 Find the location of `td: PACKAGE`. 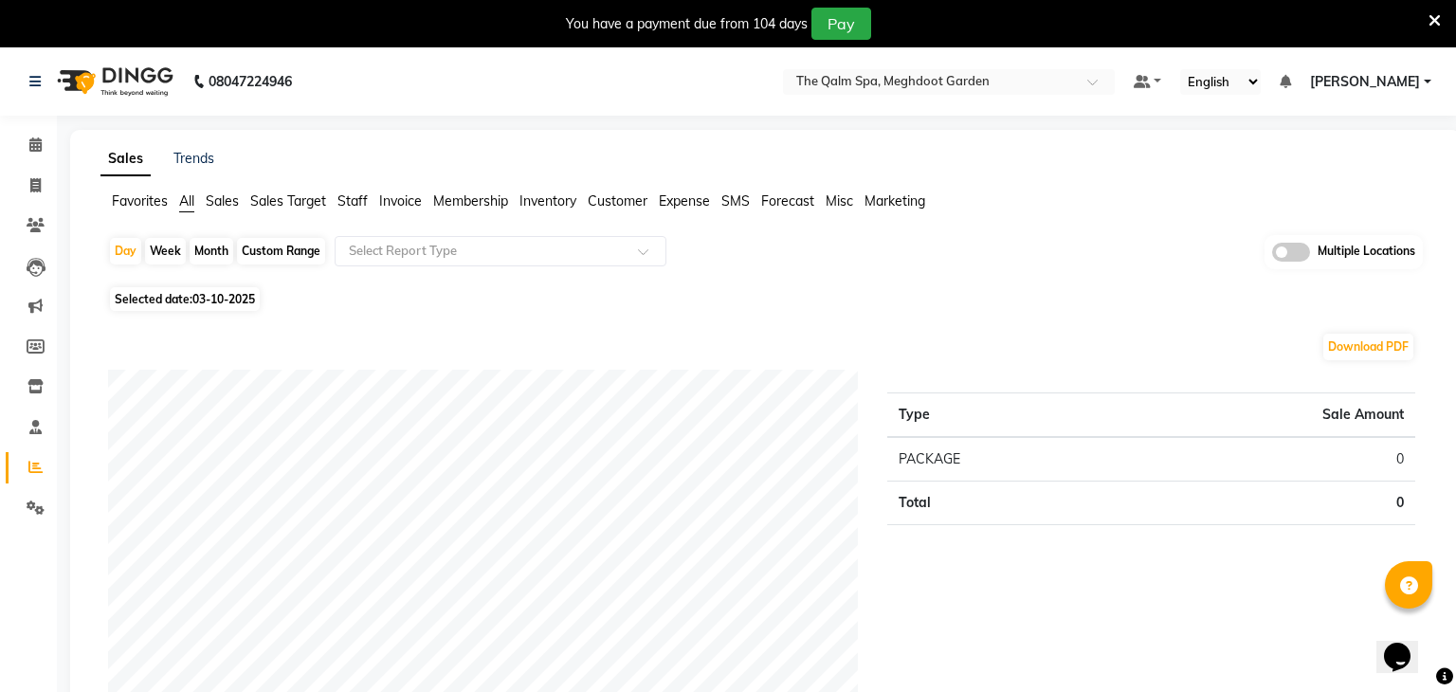

td: PACKAGE is located at coordinates (1004, 459).